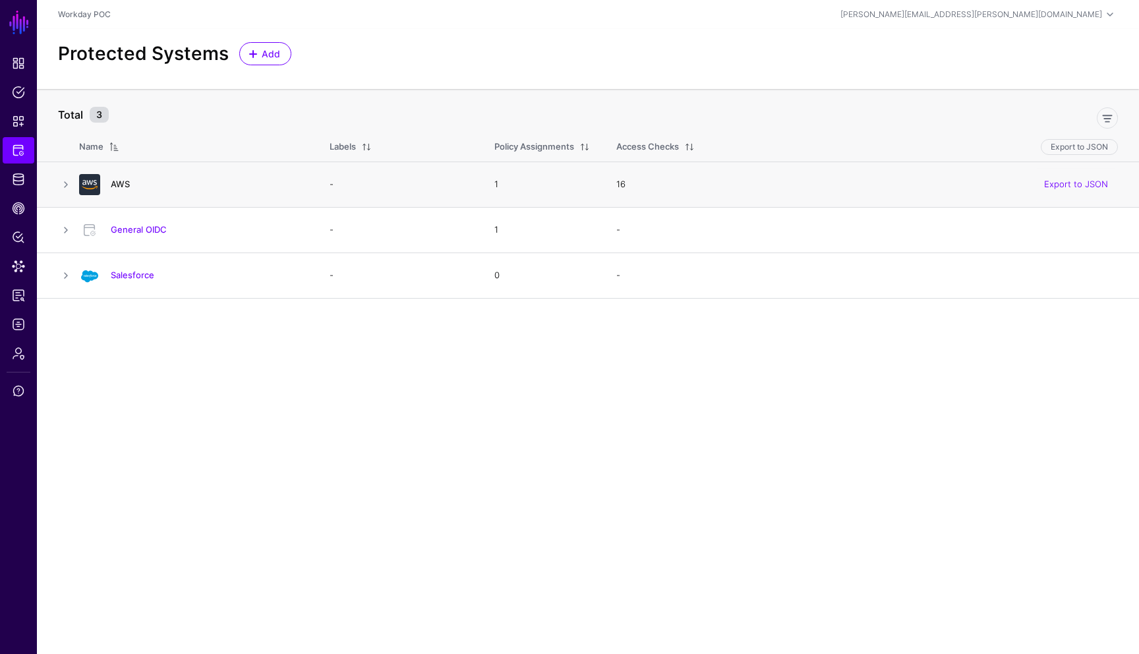  What do you see at coordinates (534, 147) in the screenshot?
I see `div: Policy Assignments` at bounding box center [534, 147].